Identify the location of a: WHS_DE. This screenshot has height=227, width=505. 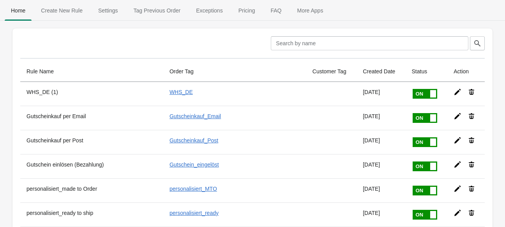
(181, 92).